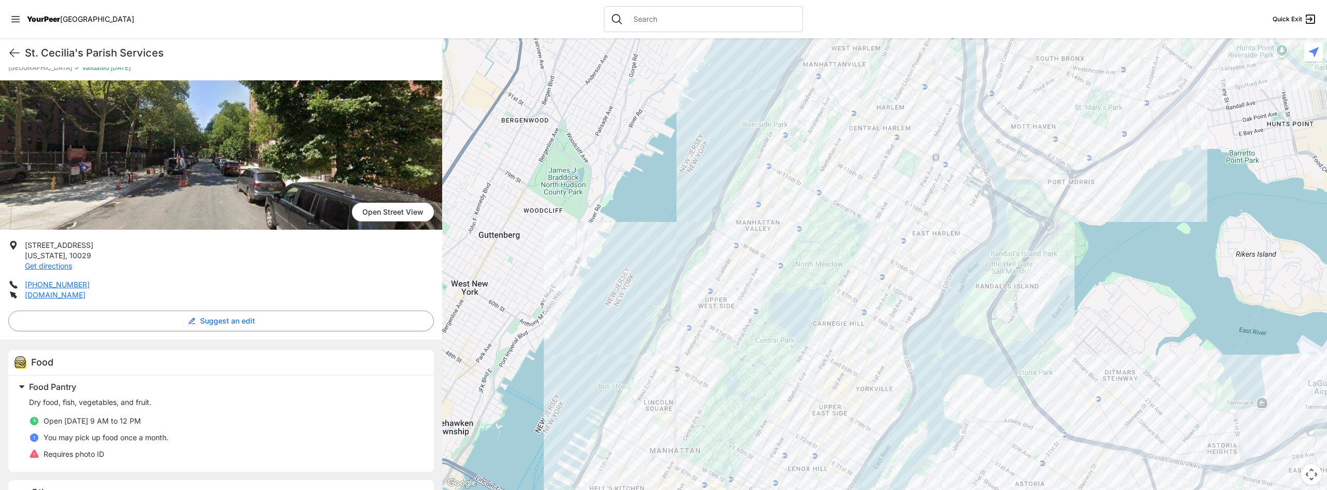 Image resolution: width=1327 pixels, height=490 pixels. Describe the element at coordinates (95, 67) in the screenshot. I see `span: Validated` at that location.